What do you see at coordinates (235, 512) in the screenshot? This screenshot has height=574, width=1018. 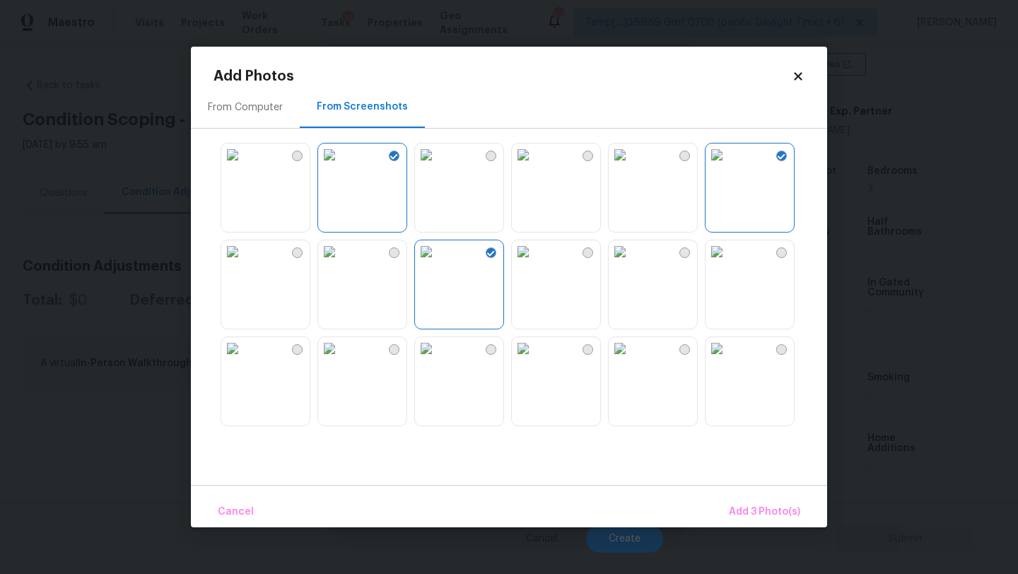 I see `span: Cancel` at bounding box center [235, 512].